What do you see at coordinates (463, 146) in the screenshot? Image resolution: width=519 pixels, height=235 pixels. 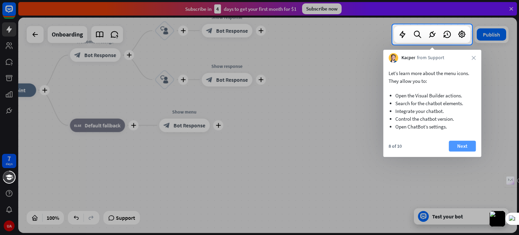 I see `button: Next` at bounding box center [463, 146].